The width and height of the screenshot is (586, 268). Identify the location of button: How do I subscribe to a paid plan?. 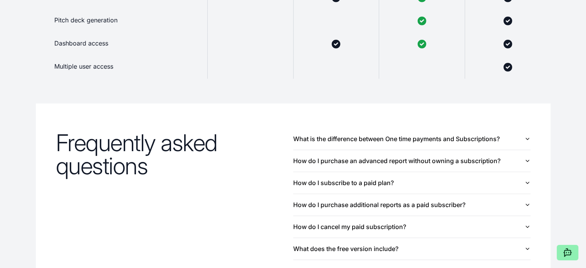
(412, 183).